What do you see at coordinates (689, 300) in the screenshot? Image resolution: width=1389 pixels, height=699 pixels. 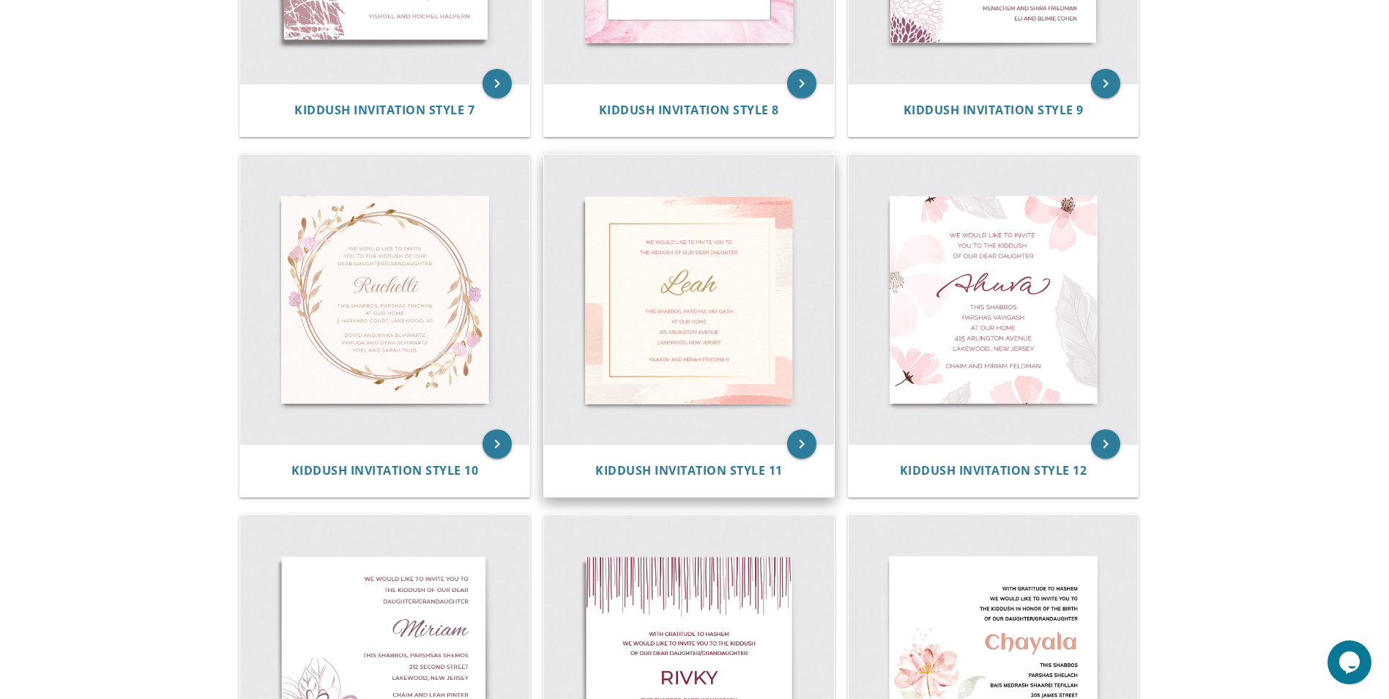 I see `img: Kiddush Invitation Style 11` at bounding box center [689, 300].